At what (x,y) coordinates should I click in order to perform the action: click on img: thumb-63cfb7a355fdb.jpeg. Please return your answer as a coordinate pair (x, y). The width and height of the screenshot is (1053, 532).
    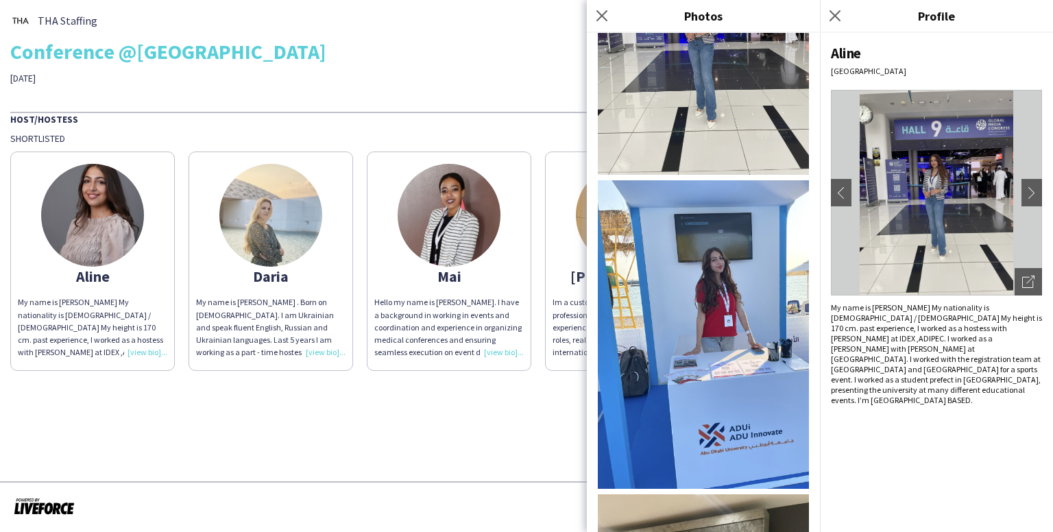
    Looking at the image, I should click on (271, 215).